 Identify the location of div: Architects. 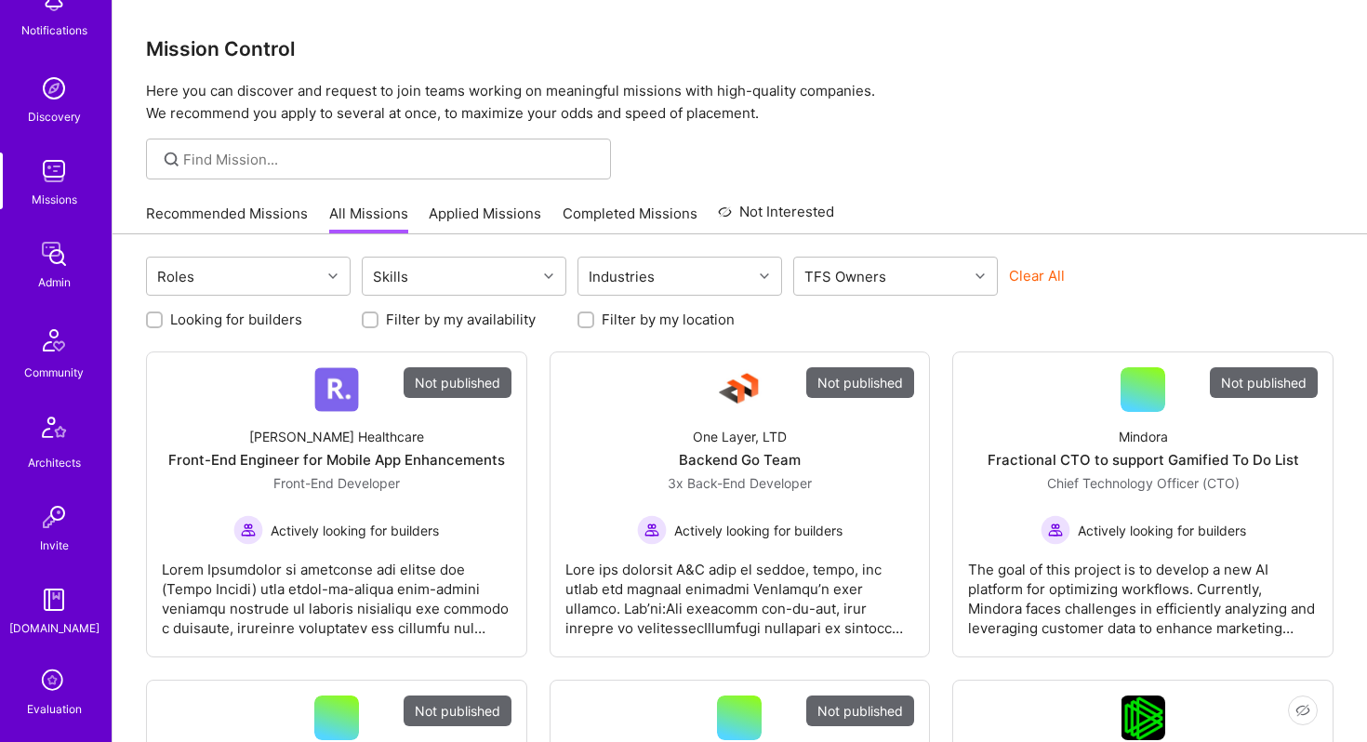
(54, 462).